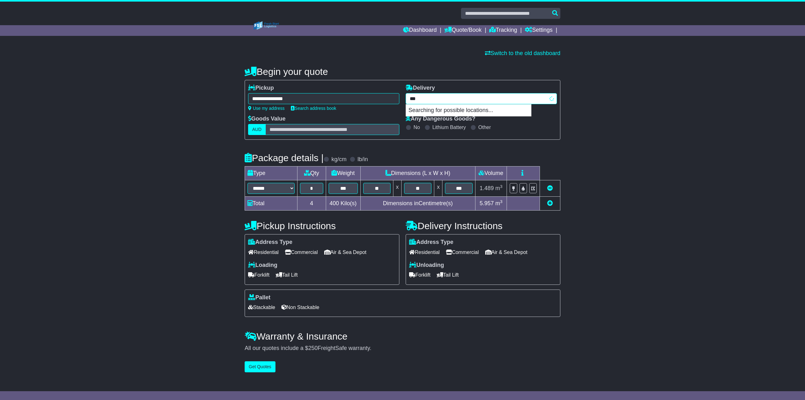 The height and width of the screenshot is (400, 805). What do you see at coordinates (363, 159) in the screenshot?
I see `label: lb/in` at bounding box center [363, 159].